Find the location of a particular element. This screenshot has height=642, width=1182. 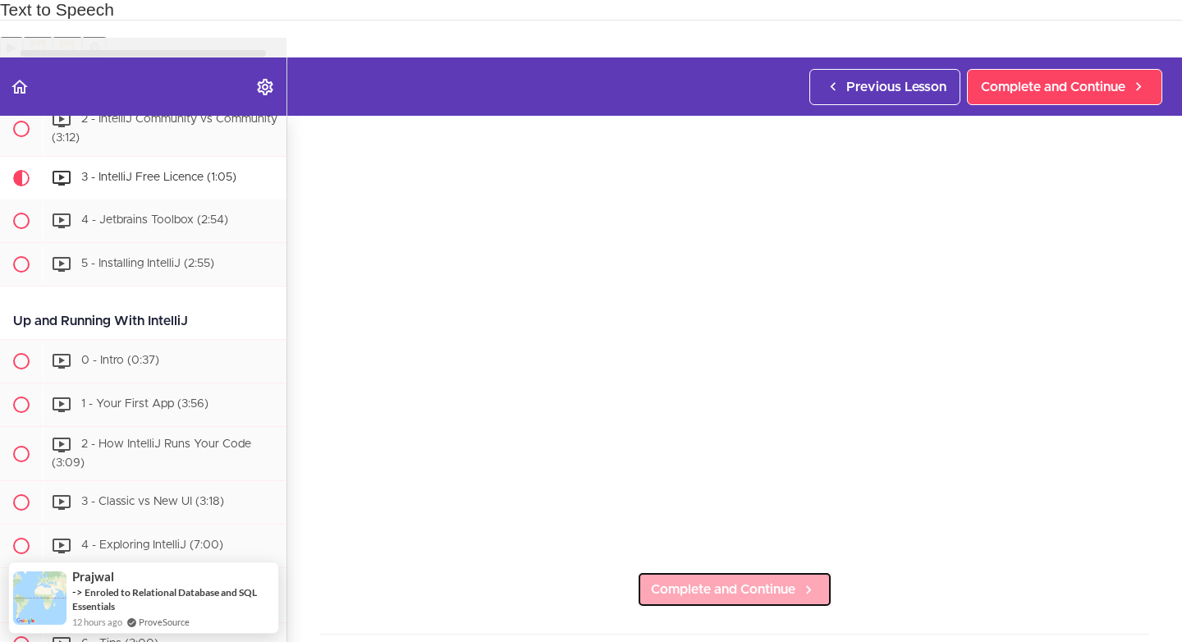

span: 5 - Installing IntelliJ (2:55) is located at coordinates (148, 264).